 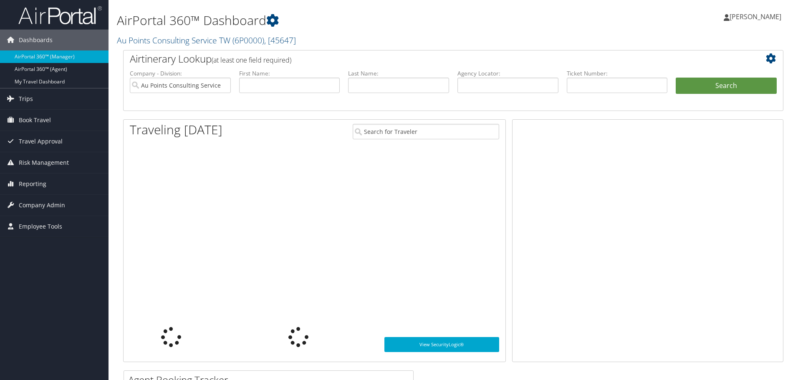 What do you see at coordinates (508, 73) in the screenshot?
I see `label: Agency Locator:` at bounding box center [508, 73].